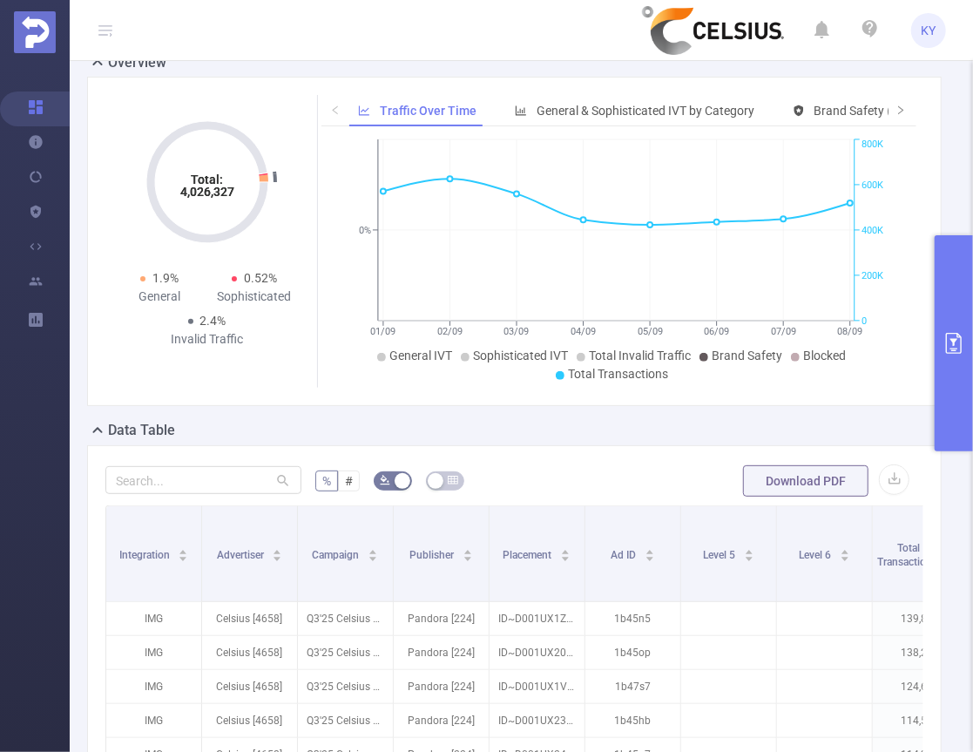  Describe the element at coordinates (920, 619) in the screenshot. I see `p: 139,849` at that location.